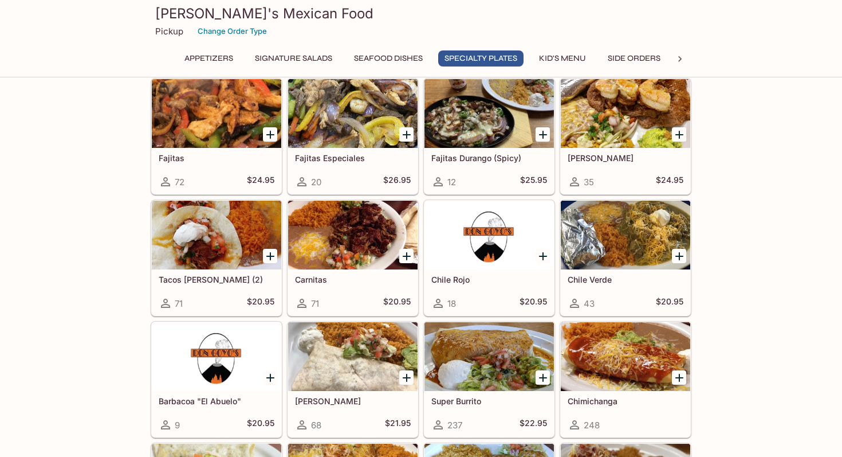  I want to click on button: Add Fajita Burrito, so click(406, 377).